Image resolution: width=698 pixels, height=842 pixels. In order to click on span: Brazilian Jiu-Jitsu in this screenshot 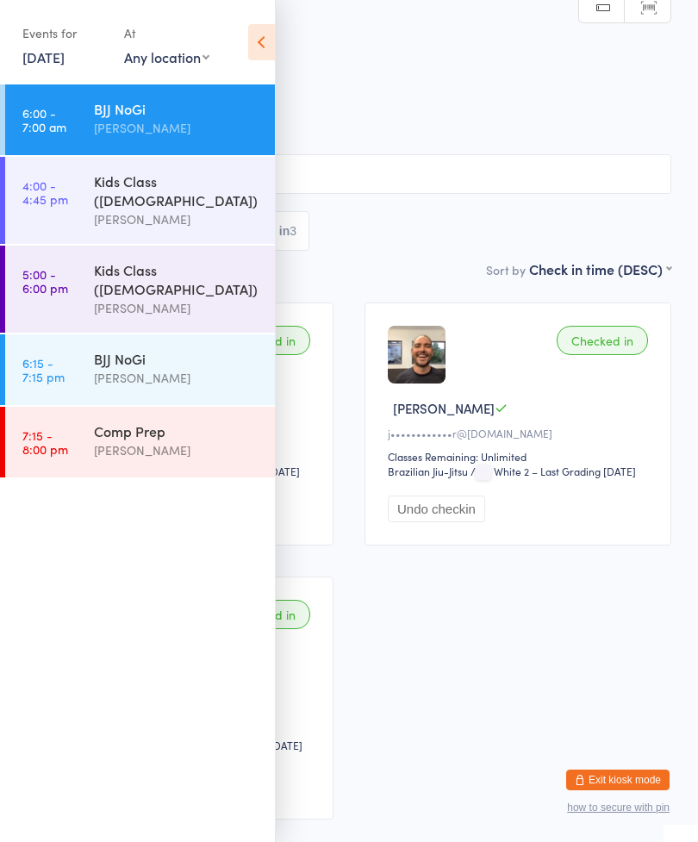, I will do `click(349, 122)`.